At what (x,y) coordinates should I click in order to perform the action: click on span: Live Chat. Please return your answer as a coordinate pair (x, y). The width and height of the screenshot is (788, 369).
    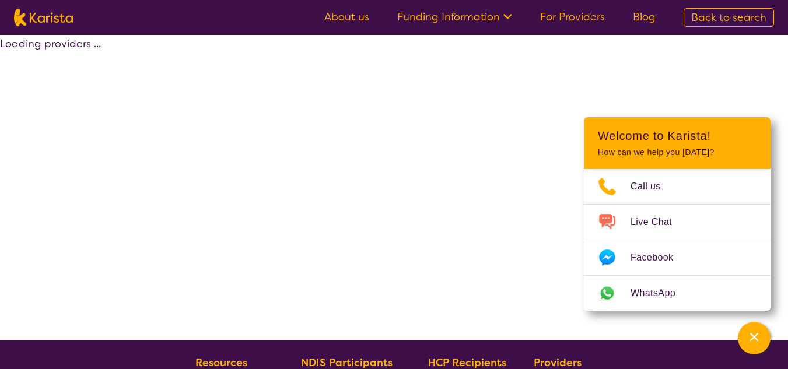
    Looking at the image, I should click on (658, 222).